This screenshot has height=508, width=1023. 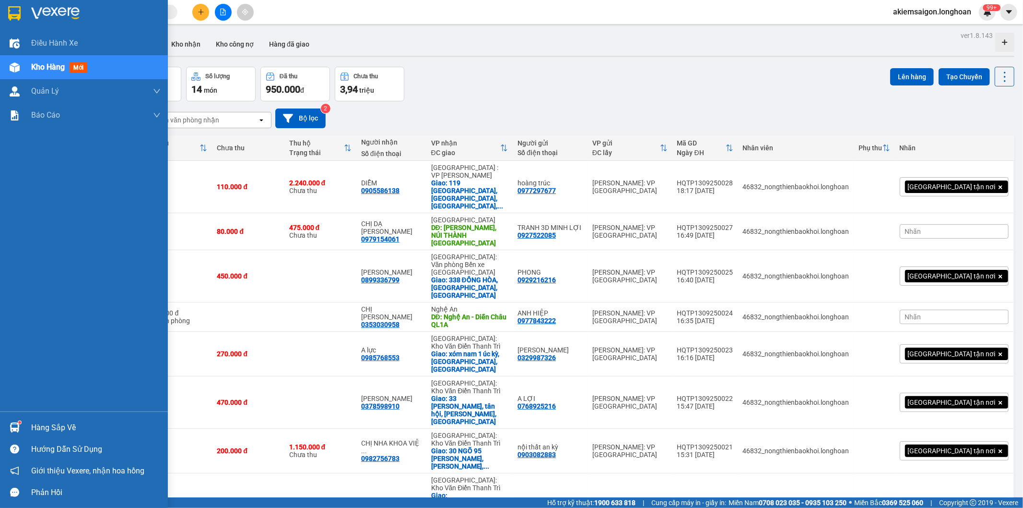 What do you see at coordinates (537, 190) in the screenshot?
I see `div: 0977297677` at bounding box center [537, 190].